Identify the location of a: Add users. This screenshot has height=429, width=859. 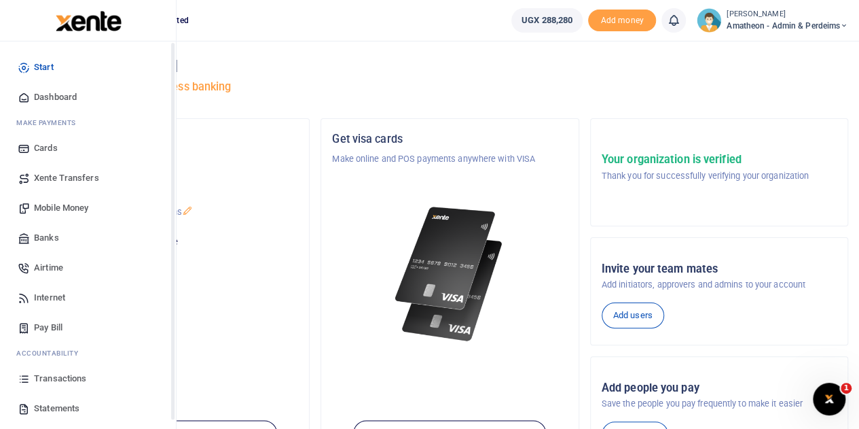
(633, 315).